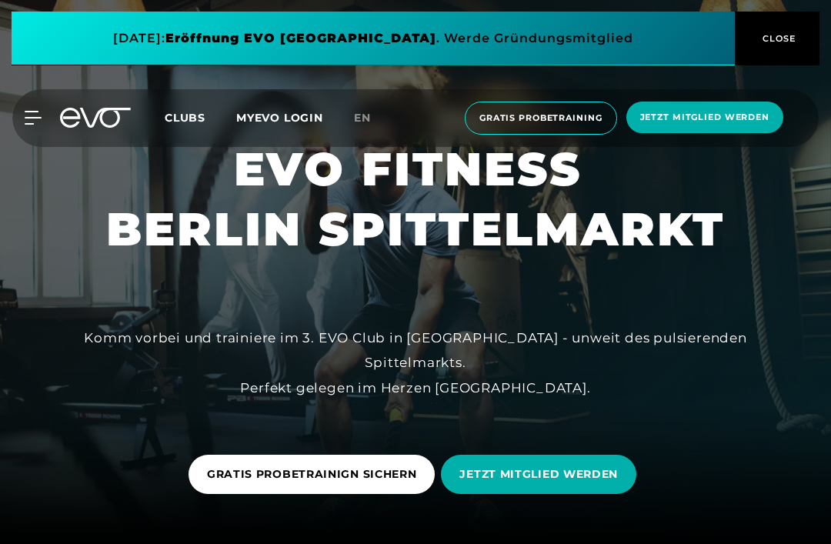 This screenshot has width=831, height=544. Describe the element at coordinates (777, 38) in the screenshot. I see `span: CLOSE` at that location.